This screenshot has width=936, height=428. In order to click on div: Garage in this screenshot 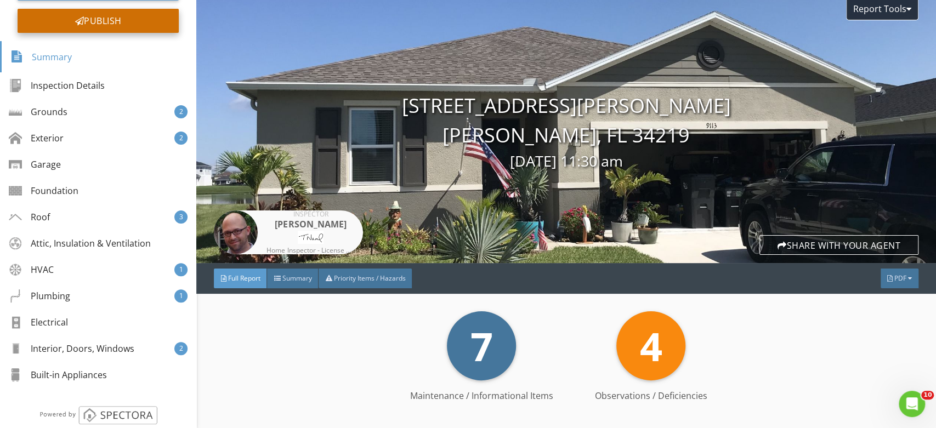, I will do `click(35, 164)`.